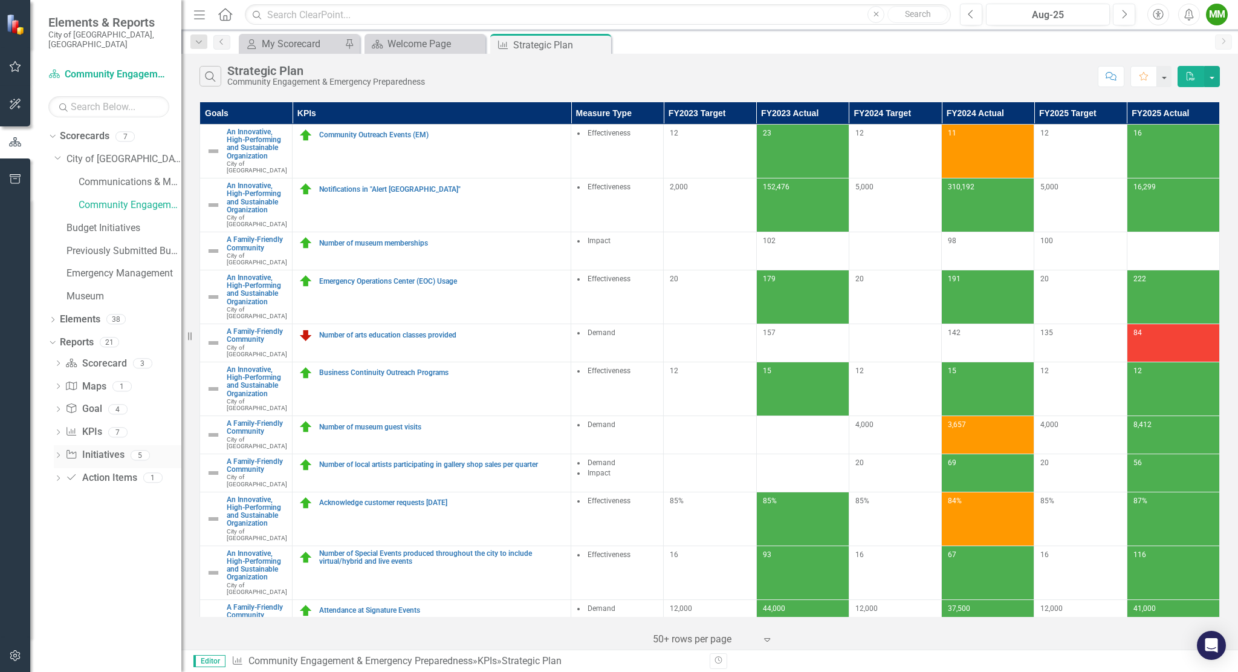 This screenshot has height=672, width=1238. I want to click on span: 157, so click(769, 333).